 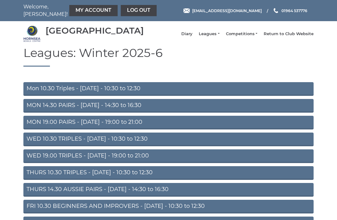 What do you see at coordinates (290, 11) in the screenshot?
I see `a: Phone us 01964 537776` at bounding box center [290, 11].